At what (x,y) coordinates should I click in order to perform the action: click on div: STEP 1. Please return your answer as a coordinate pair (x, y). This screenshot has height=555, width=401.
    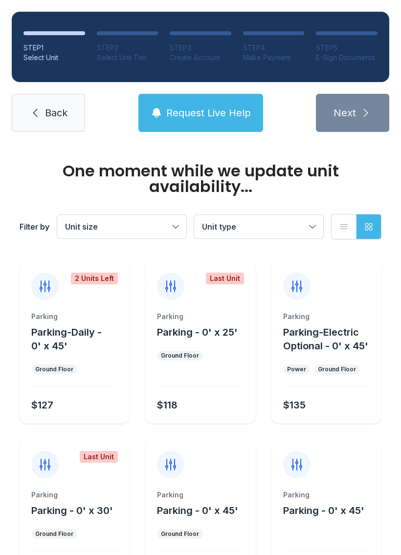
    Looking at the image, I should click on (54, 48).